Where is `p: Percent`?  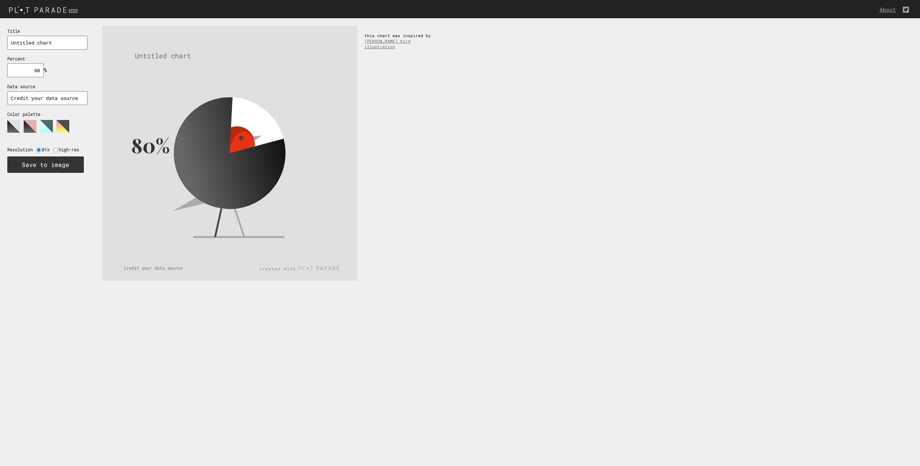 p: Percent is located at coordinates (47, 59).